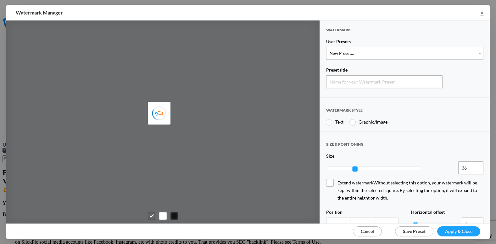  I want to click on span: Size, so click(331, 157).